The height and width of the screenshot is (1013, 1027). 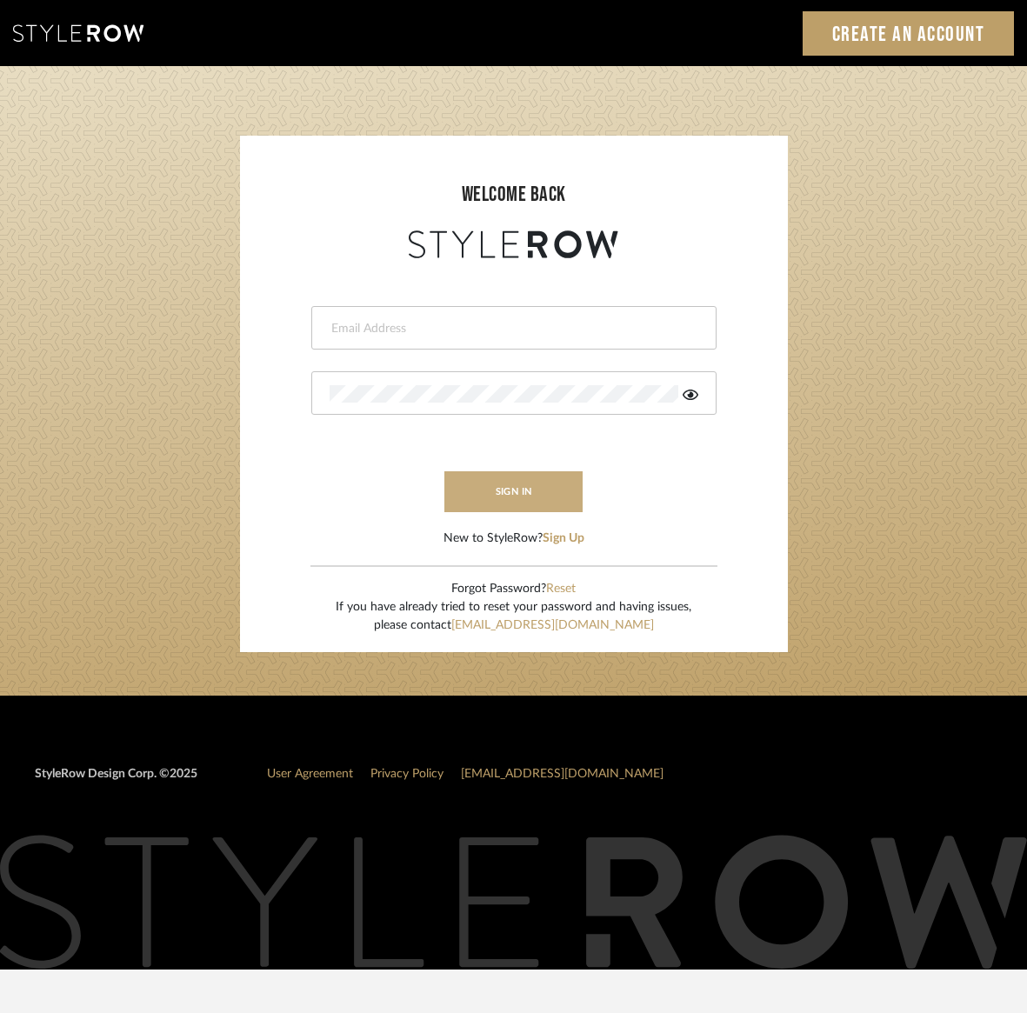 I want to click on a: Privacy Policy, so click(x=407, y=774).